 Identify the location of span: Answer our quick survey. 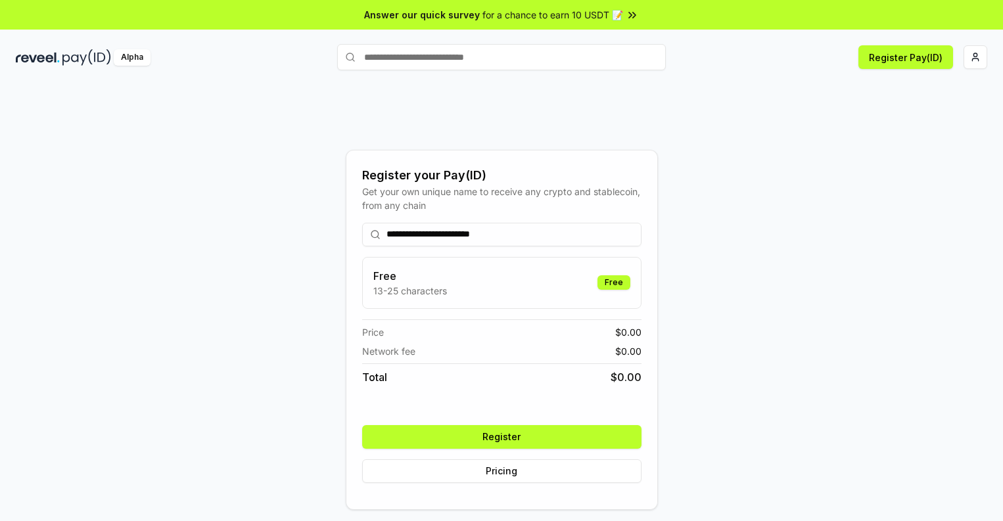
(422, 14).